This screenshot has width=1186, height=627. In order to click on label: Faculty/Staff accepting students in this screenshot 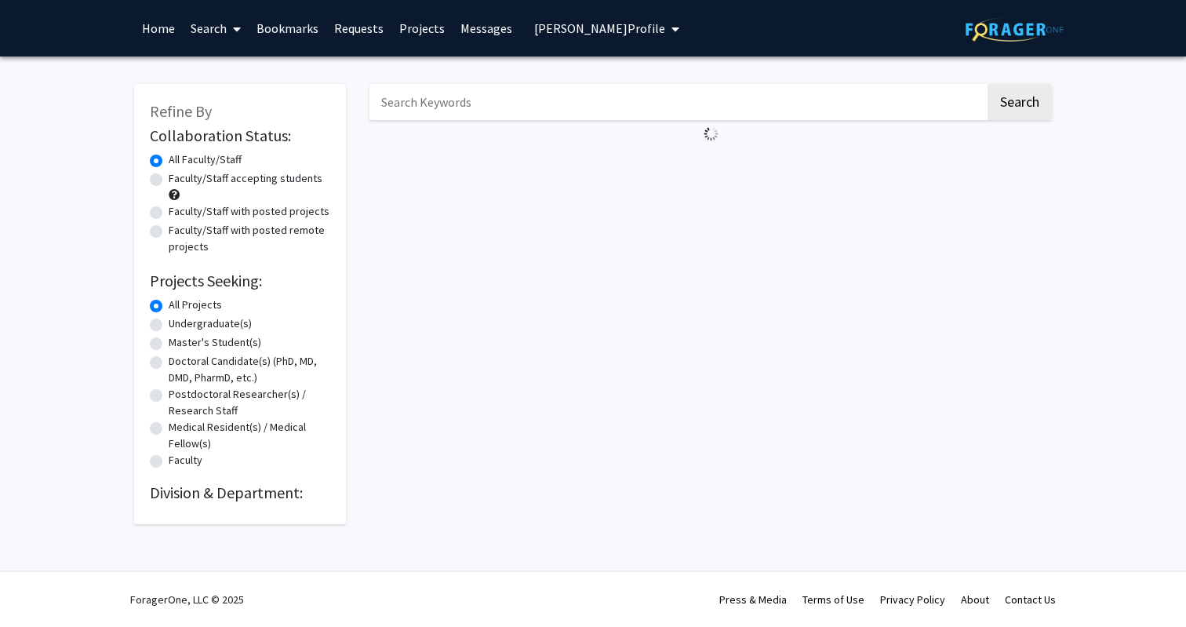, I will do `click(246, 178)`.